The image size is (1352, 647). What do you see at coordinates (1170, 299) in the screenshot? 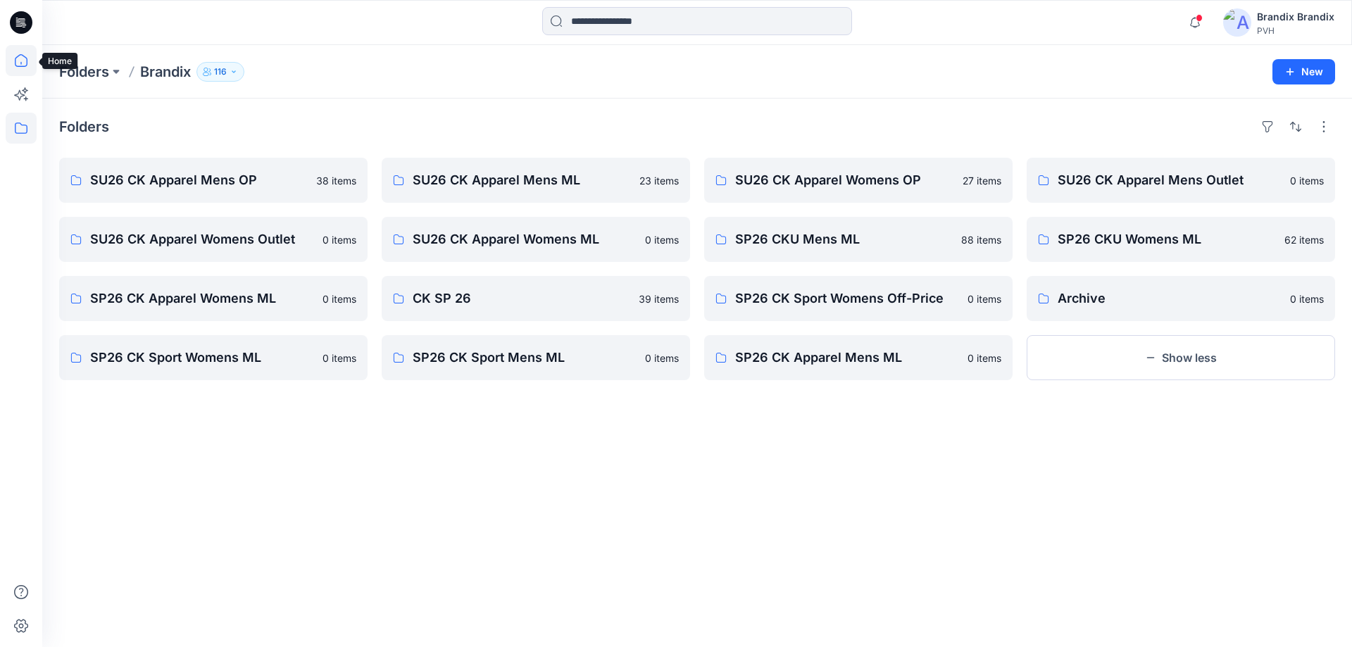
I see `p: Archive` at bounding box center [1170, 299].